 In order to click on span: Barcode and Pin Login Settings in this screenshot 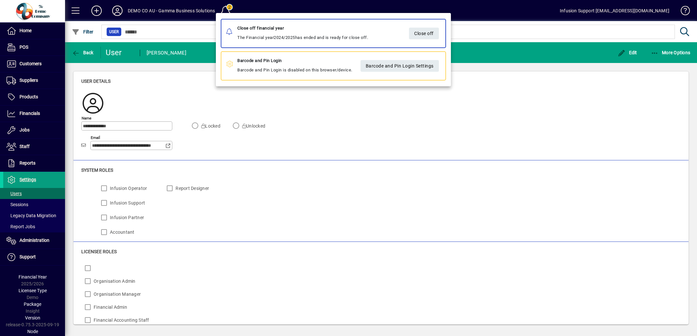, I will do `click(399, 66)`.